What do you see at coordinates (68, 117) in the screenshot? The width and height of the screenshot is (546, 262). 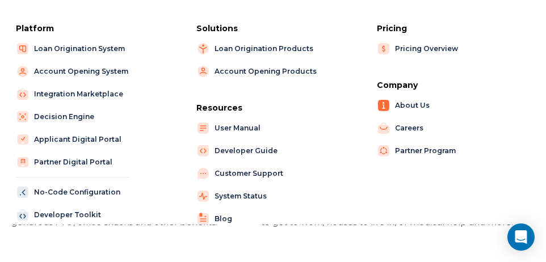 I see `a: Decision Engine` at bounding box center [68, 117].